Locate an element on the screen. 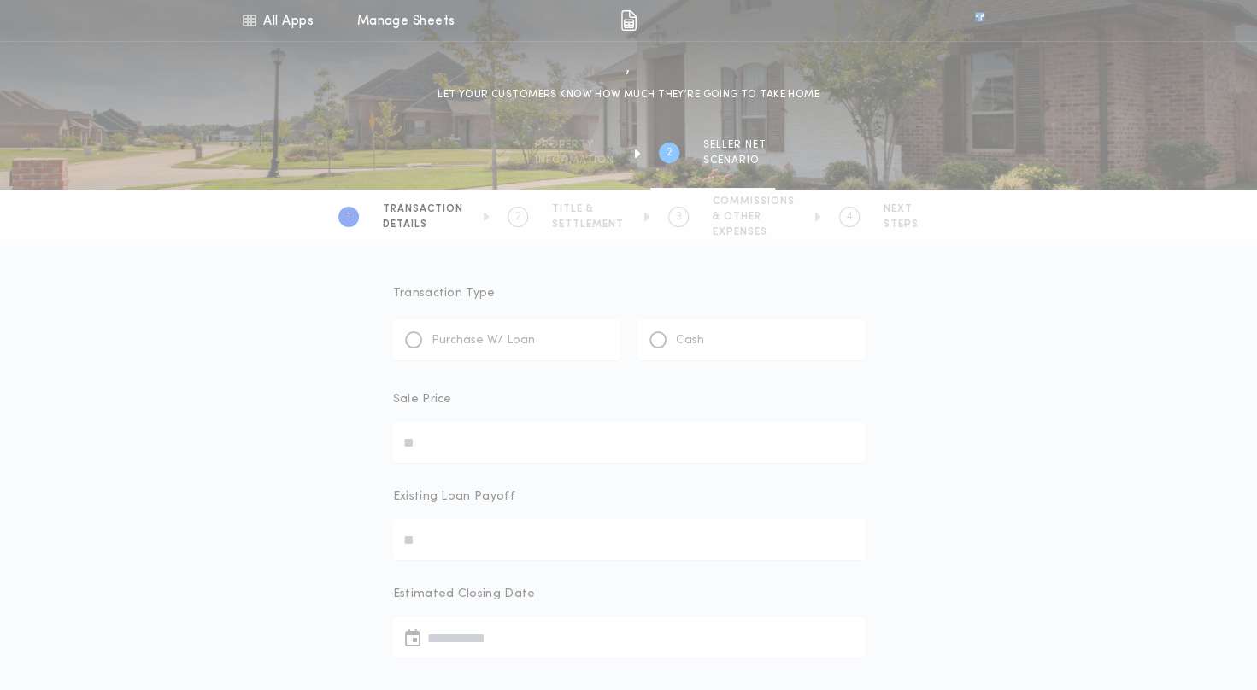 The height and width of the screenshot is (690, 1257). span: STEPS is located at coordinates (901, 225).